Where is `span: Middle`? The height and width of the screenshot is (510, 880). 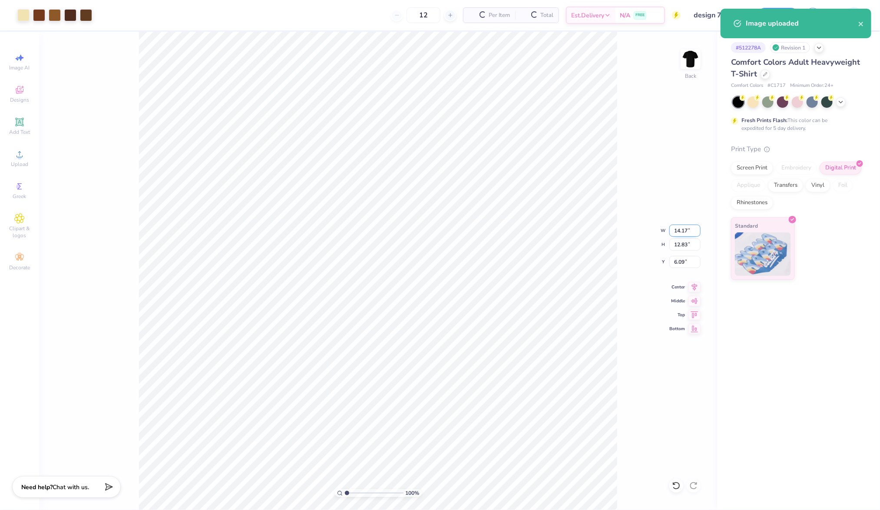 span: Middle is located at coordinates (677, 301).